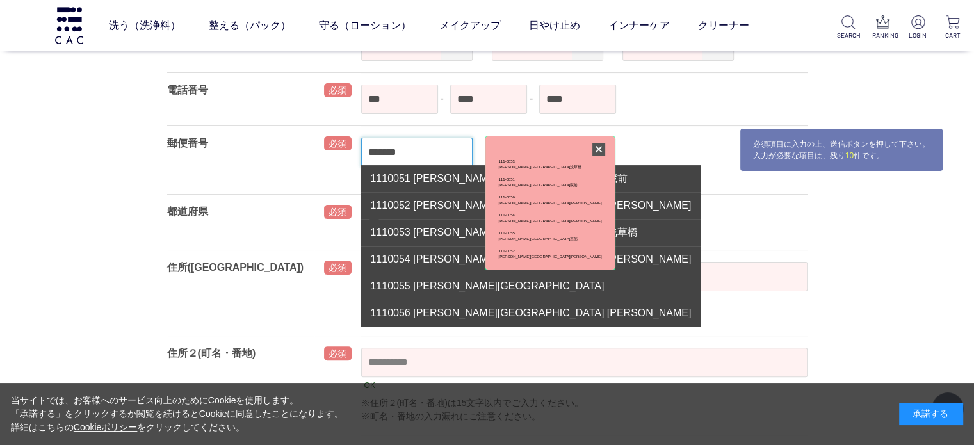 This screenshot has width=974, height=445. Describe the element at coordinates (952, 35) in the screenshot. I see `p: CART` at that location.